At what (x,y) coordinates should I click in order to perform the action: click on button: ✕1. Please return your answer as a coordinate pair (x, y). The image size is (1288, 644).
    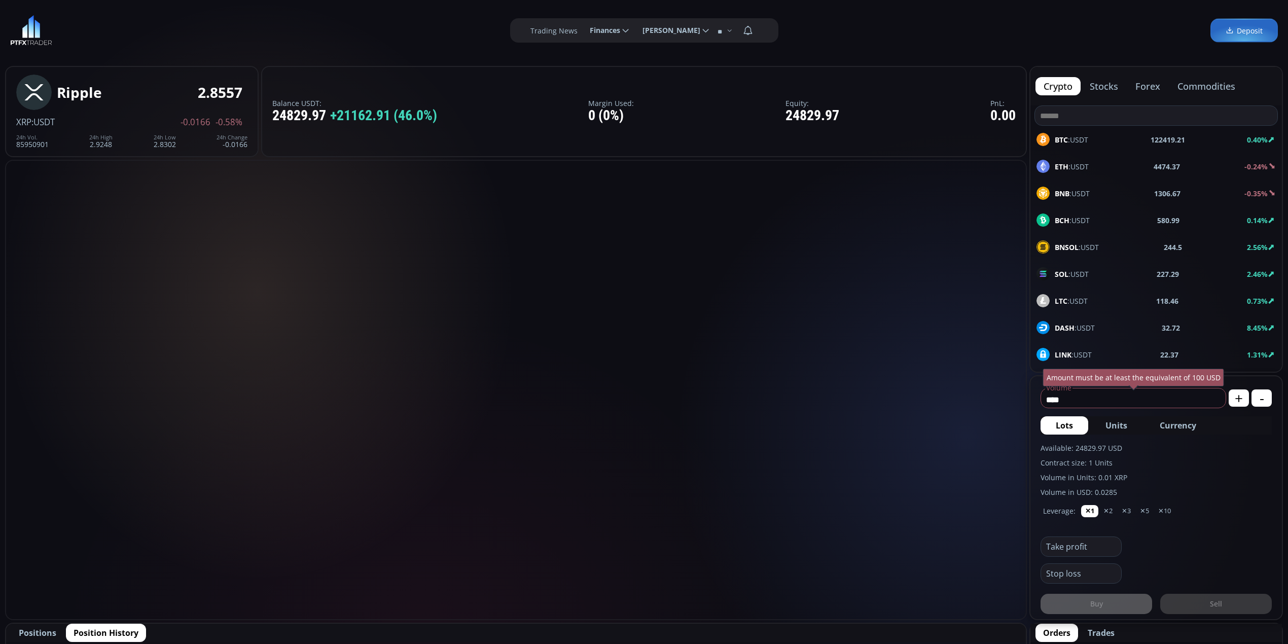
    Looking at the image, I should click on (1090, 511).